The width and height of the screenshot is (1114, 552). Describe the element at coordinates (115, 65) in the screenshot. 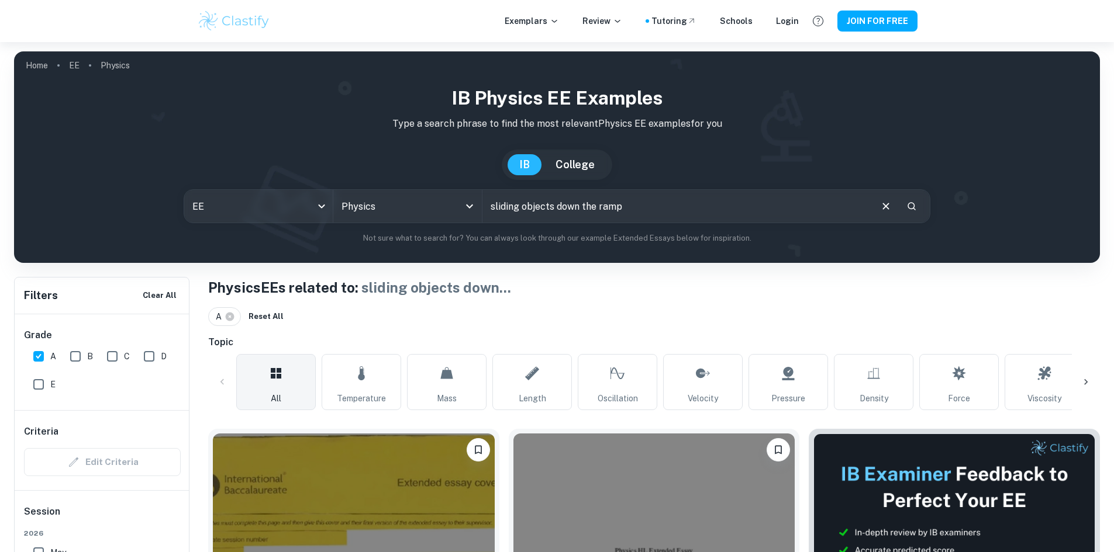

I see `p: Physics` at that location.